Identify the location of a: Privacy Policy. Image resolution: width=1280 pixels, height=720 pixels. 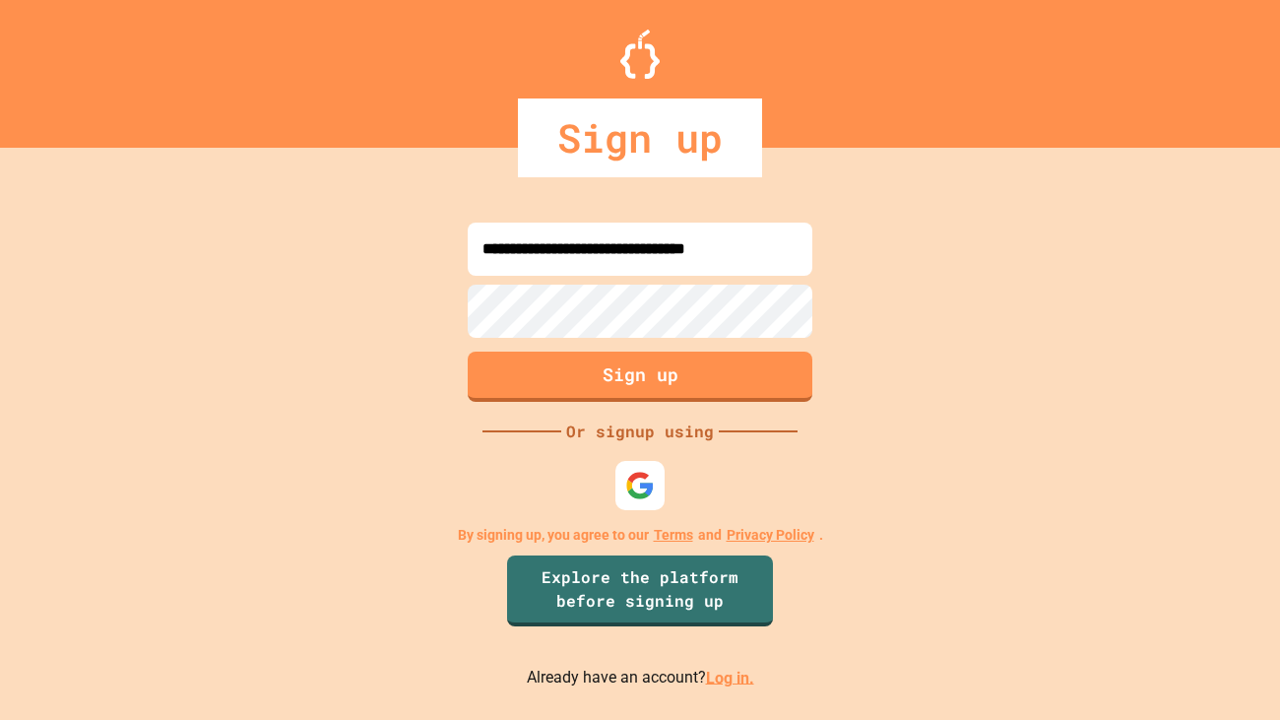
(770, 534).